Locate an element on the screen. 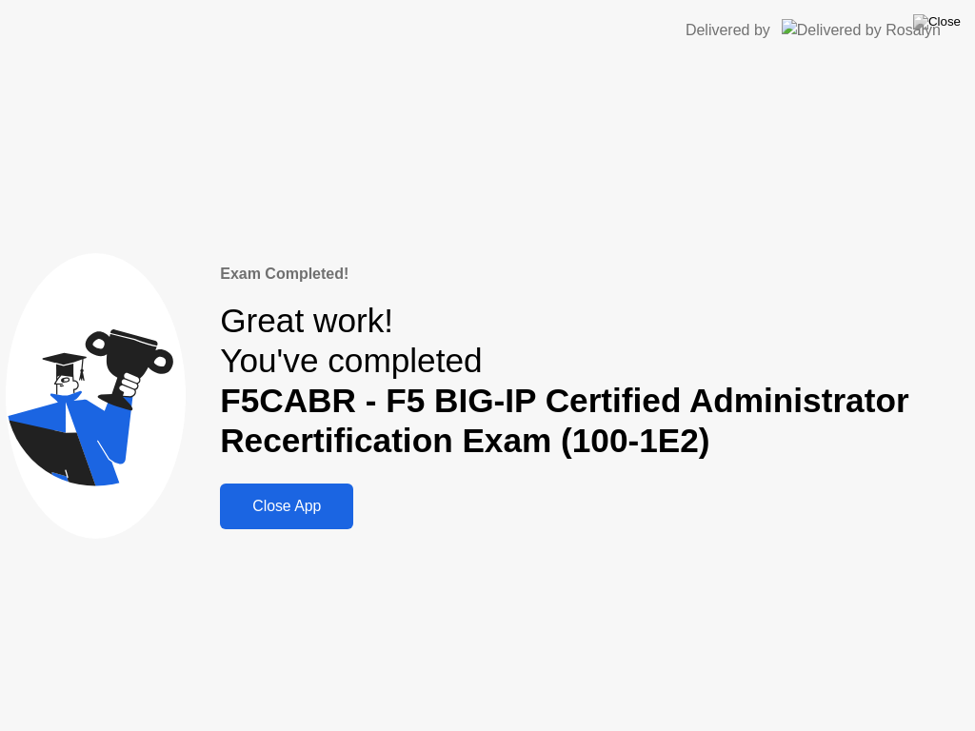  button: Close App is located at coordinates (287, 506).